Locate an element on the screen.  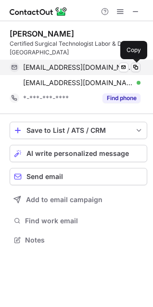
button: Reveal Button is located at coordinates (121, 98).